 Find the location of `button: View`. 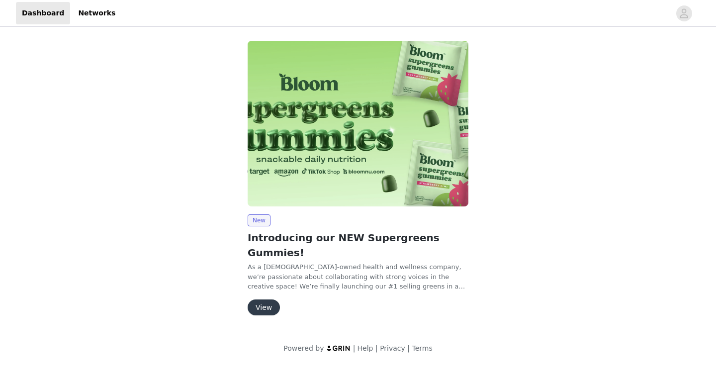

button: View is located at coordinates (264, 307).